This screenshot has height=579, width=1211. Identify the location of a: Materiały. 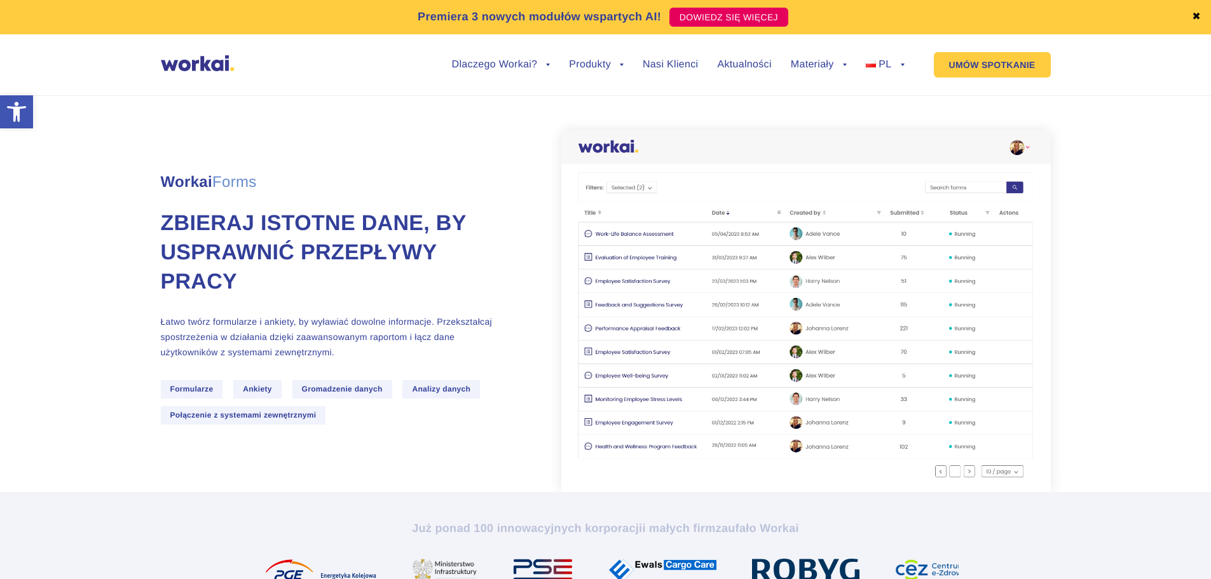
(819, 65).